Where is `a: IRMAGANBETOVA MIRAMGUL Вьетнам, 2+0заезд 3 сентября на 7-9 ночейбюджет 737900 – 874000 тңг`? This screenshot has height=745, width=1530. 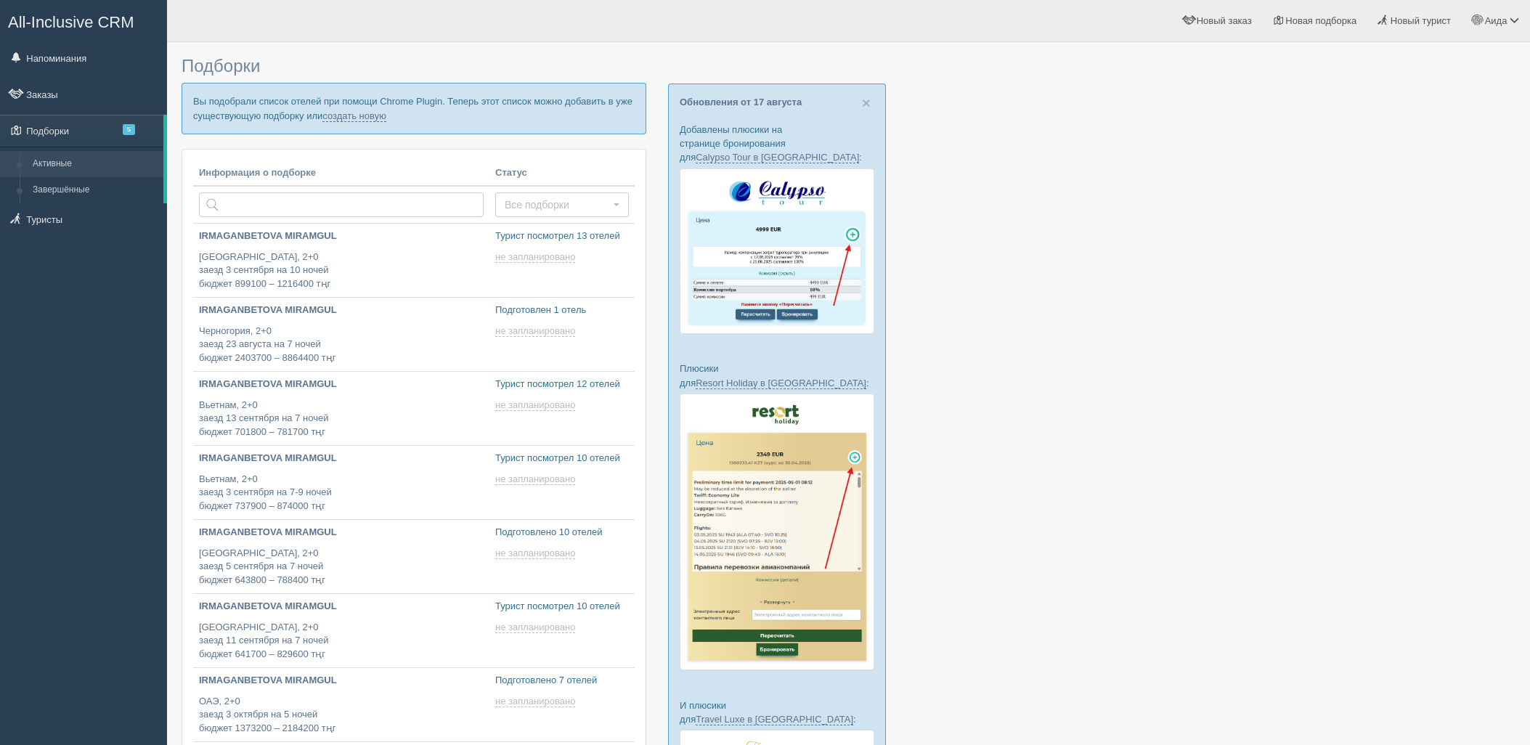
a: IRMAGANBETOVA MIRAMGUL Вьетнам, 2+0заезд 3 сентября на 7-9 ночейбюджет 737900 – 874000 тңг is located at coordinates (341, 482).